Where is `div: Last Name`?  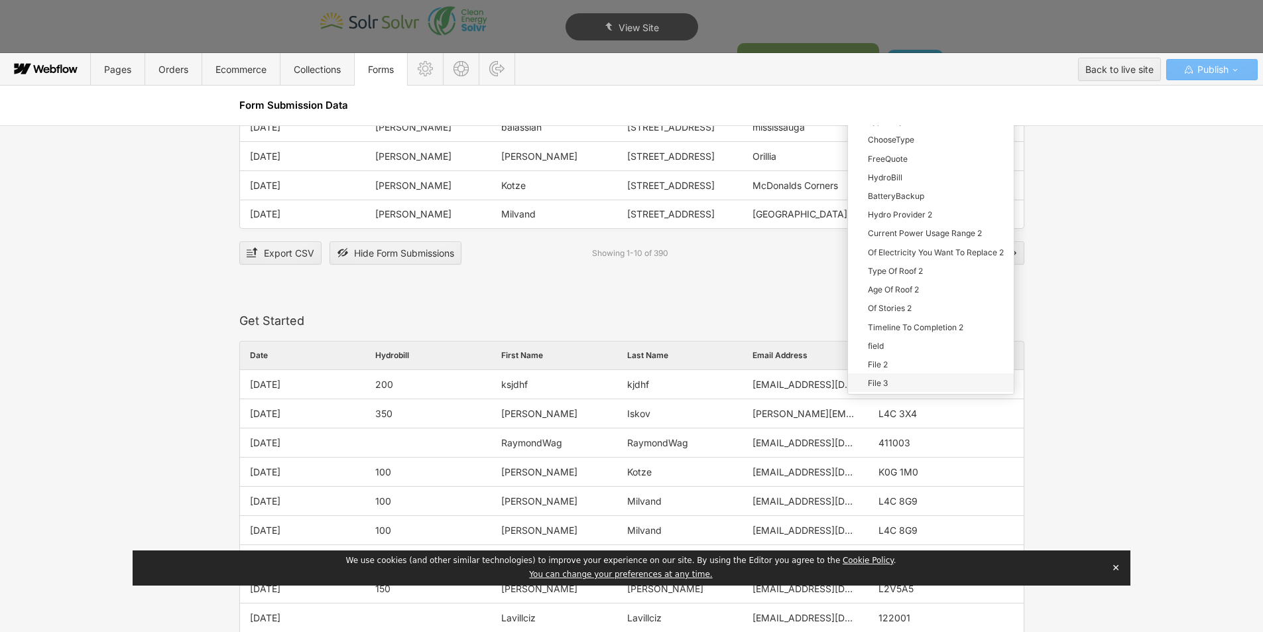 div: Last Name is located at coordinates (680, 355).